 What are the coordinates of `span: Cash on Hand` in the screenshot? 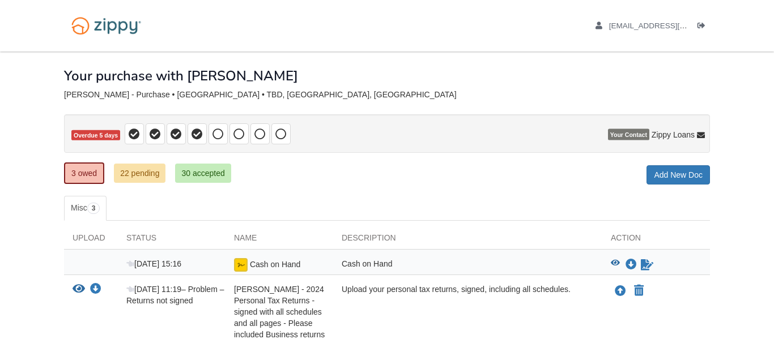 It's located at (275, 265).